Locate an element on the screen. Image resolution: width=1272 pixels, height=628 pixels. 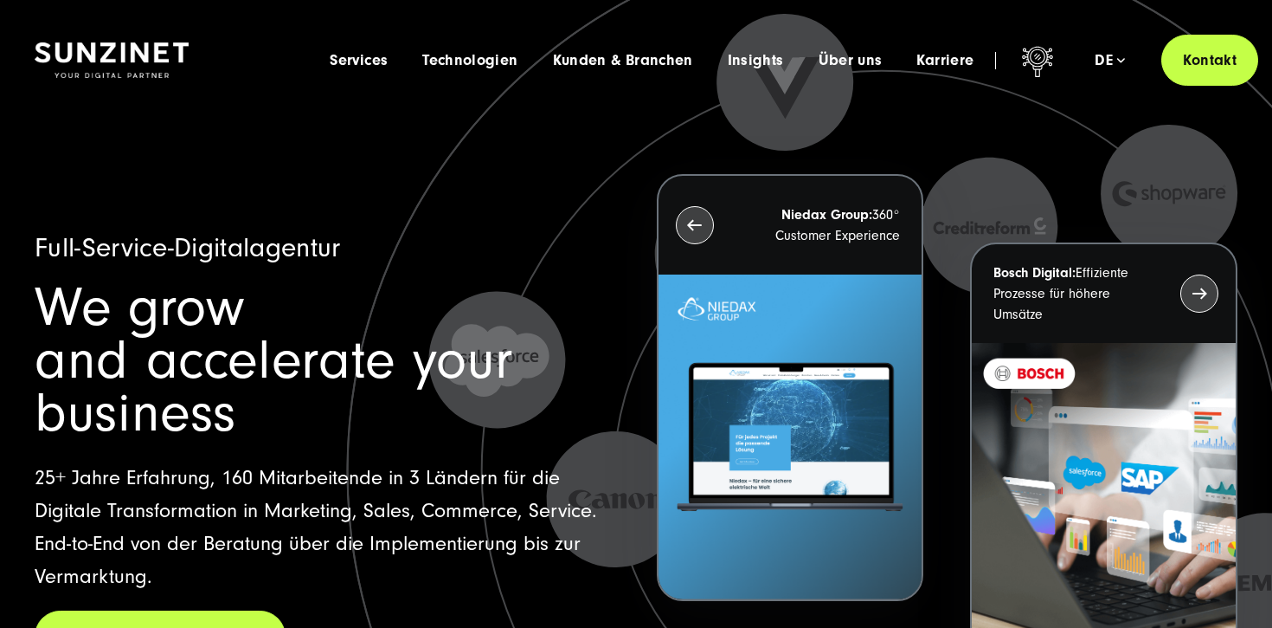
img: Letztes Projekt von Niedax. Ein Laptop auf dem die Niedax Website geöffnet ist, auf blauem Hinter... is located at coordinates (790, 436).